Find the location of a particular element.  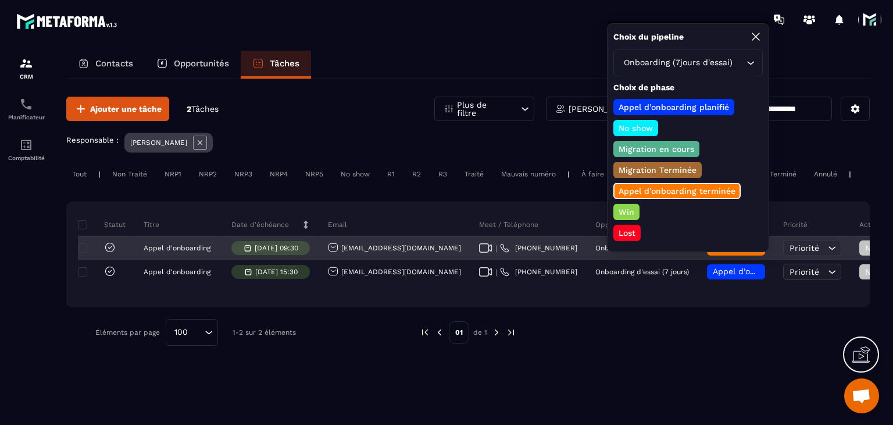

a: Tâches is located at coordinates (276, 65).